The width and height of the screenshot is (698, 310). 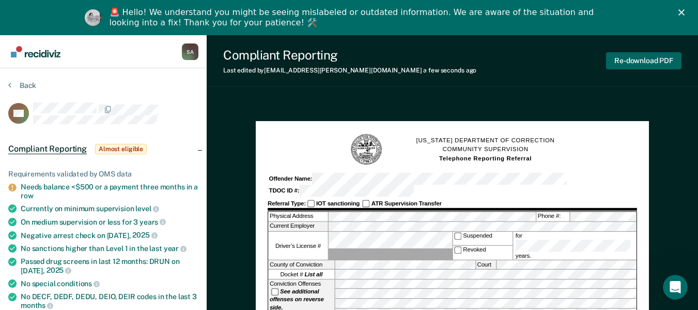 I want to click on img: Profile image for Kim, so click(x=93, y=18).